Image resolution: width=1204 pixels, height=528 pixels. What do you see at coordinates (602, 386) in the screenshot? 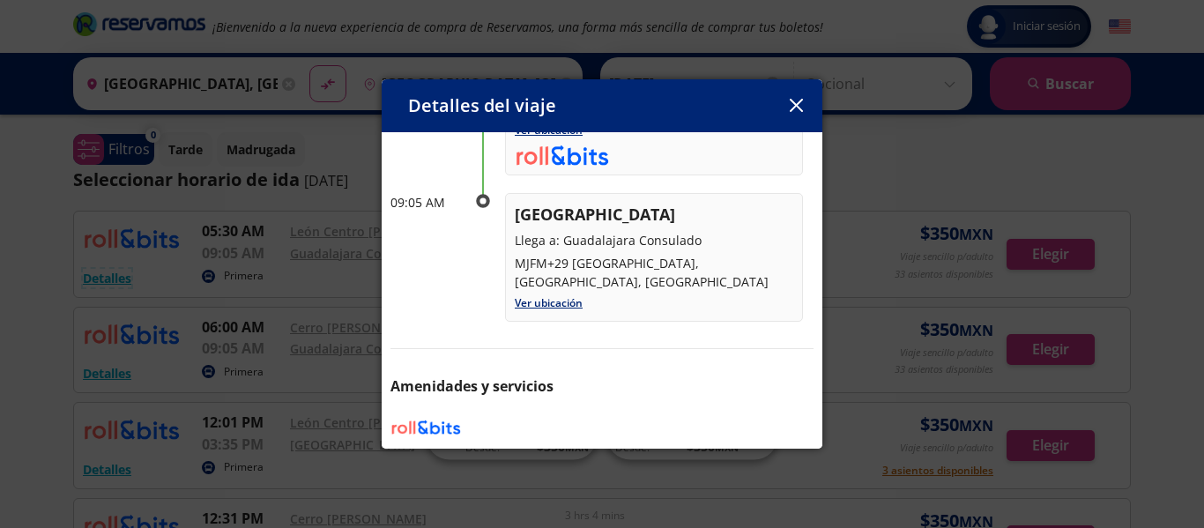
I see `p: Amenidades y servicios` at bounding box center [602, 386].